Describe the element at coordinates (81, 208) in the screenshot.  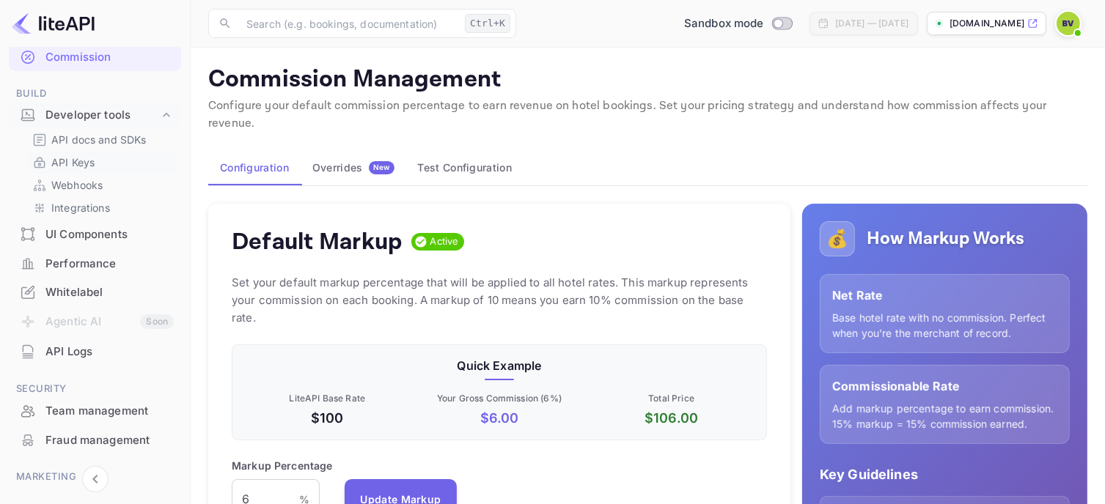
I see `p: Integrations` at that location.